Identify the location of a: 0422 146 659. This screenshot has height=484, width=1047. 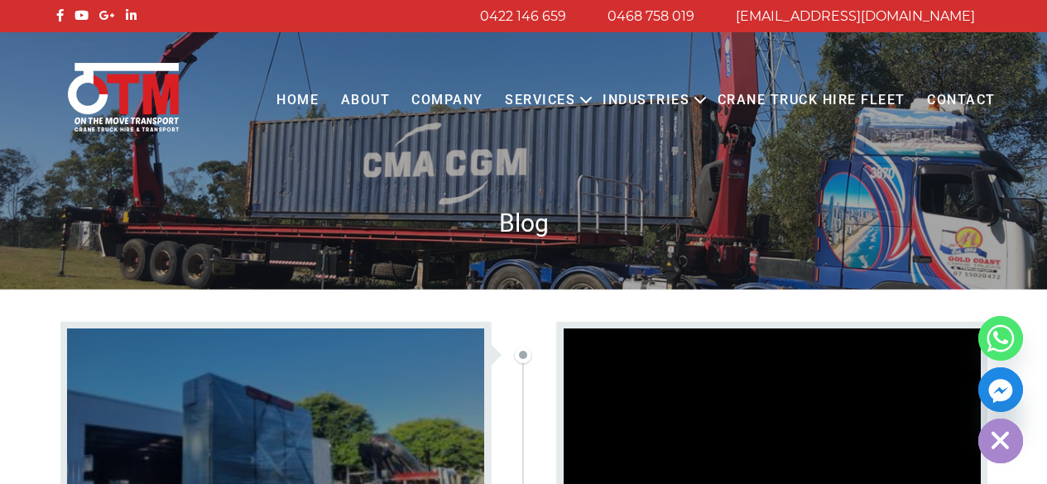
(523, 16).